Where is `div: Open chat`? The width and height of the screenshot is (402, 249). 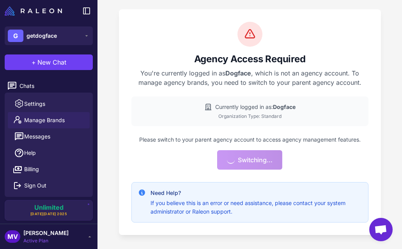
div: Open chat is located at coordinates (381, 230).